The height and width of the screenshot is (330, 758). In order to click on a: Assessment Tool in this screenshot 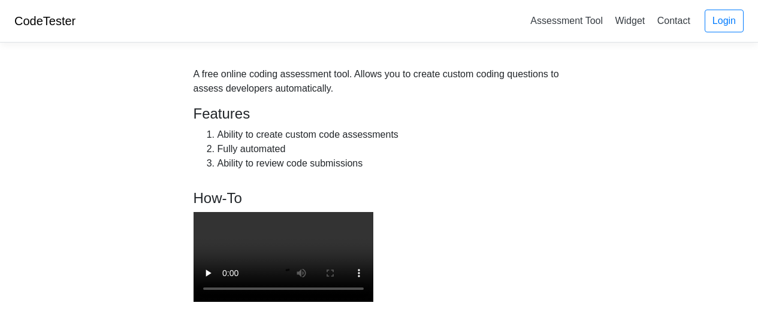, I will do `click(566, 20)`.